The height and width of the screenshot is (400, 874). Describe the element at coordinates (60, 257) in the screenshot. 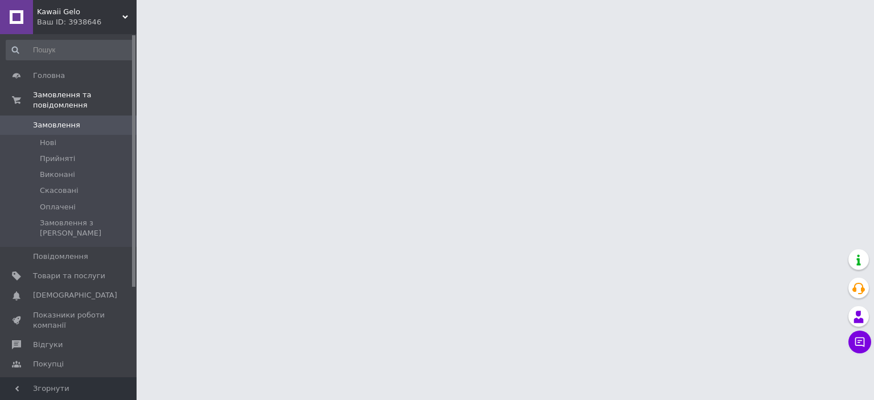

I see `span: Повідомлення` at that location.